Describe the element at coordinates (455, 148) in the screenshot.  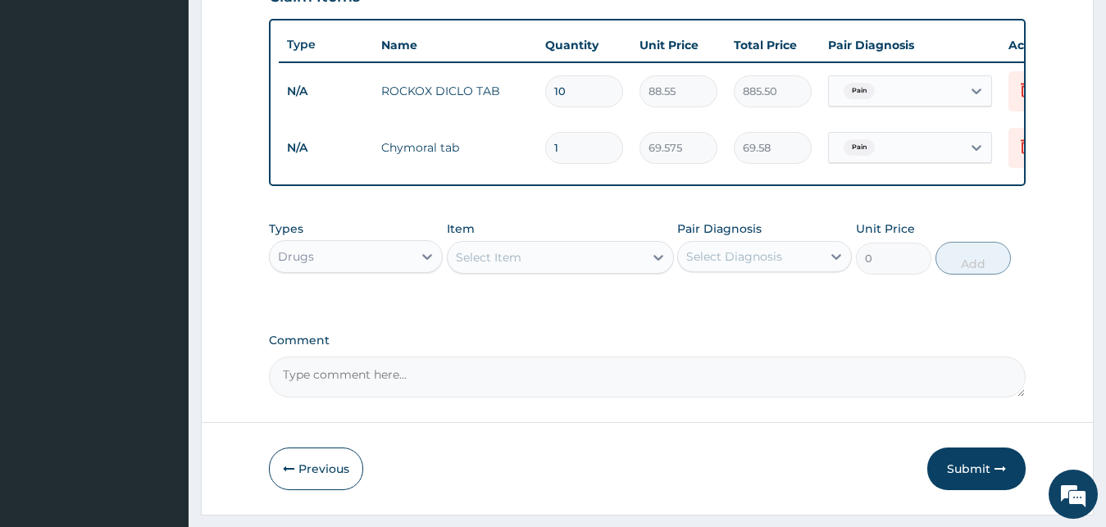
I see `td: Chymoral tab` at that location.